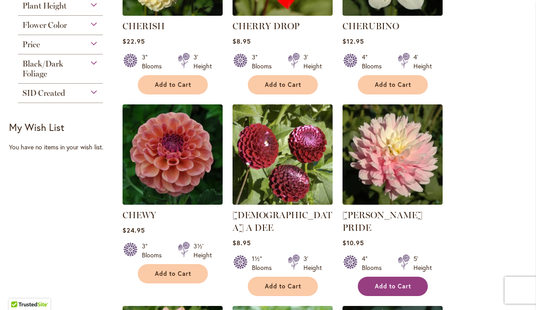 The width and height of the screenshot is (536, 310). I want to click on div: 5' Height, so click(423, 263).